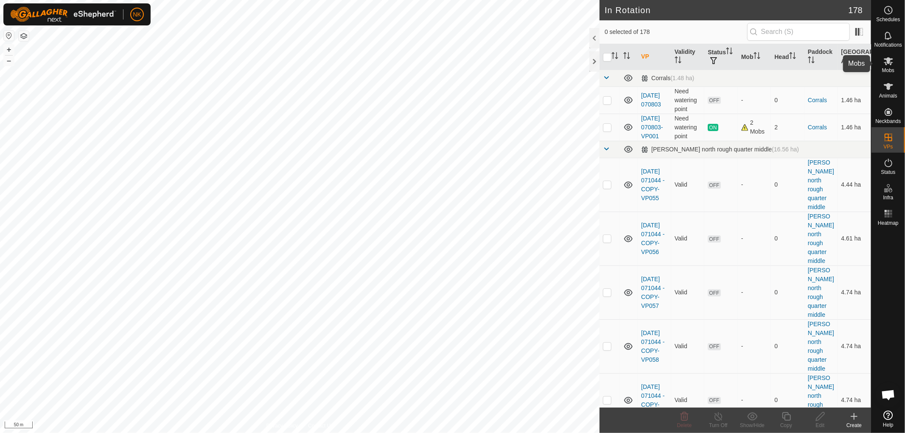 The image size is (905, 433). What do you see at coordinates (888, 198) in the screenshot?
I see `span: Infra` at bounding box center [888, 198].